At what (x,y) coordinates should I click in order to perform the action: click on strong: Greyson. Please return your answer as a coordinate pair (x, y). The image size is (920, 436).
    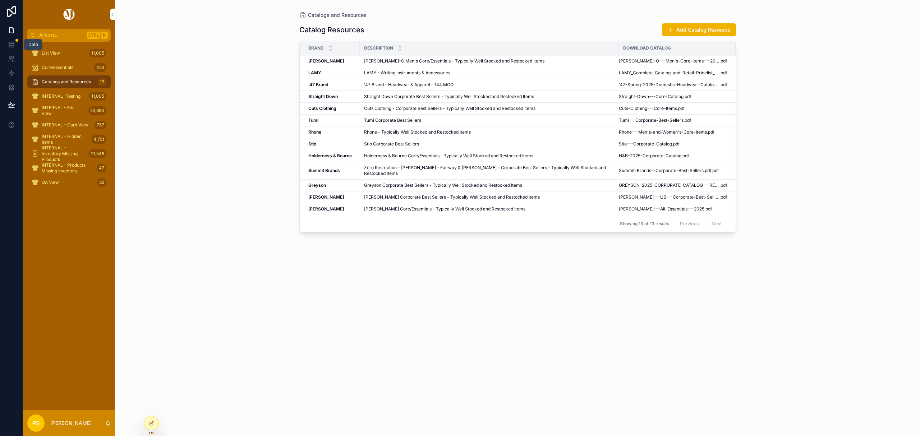
    Looking at the image, I should click on (317, 185).